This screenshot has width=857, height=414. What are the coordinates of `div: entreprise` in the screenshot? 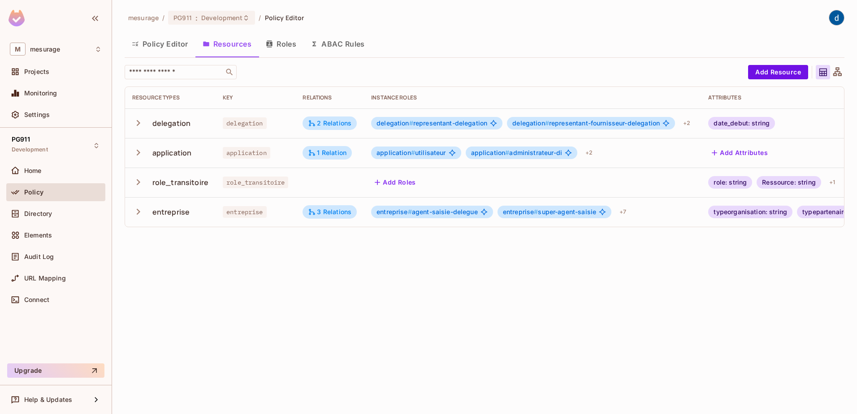 It's located at (171, 212).